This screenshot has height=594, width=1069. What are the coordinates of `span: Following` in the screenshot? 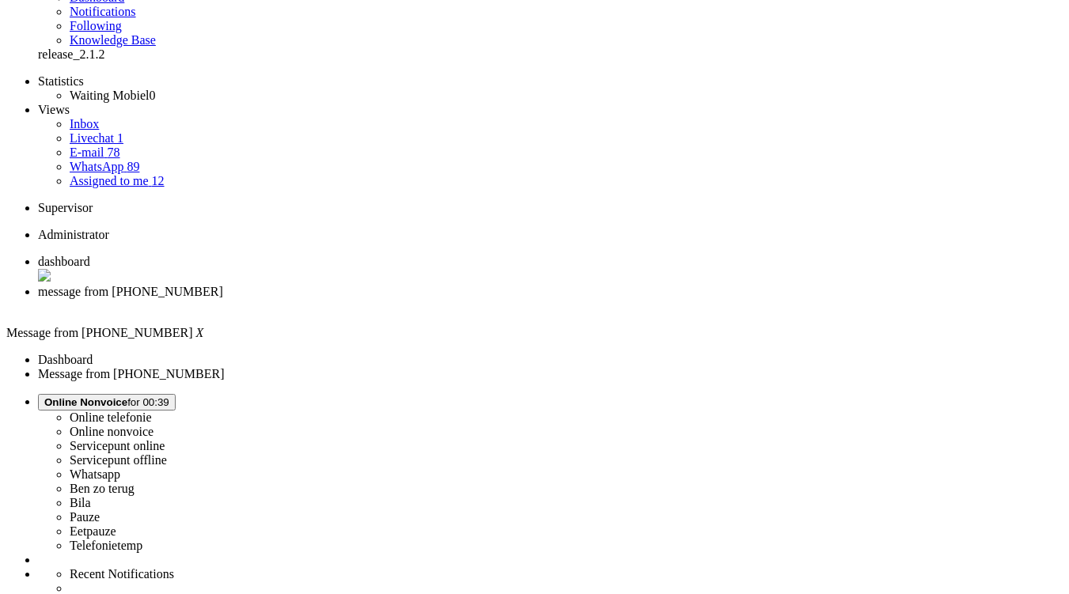 It's located at (96, 25).